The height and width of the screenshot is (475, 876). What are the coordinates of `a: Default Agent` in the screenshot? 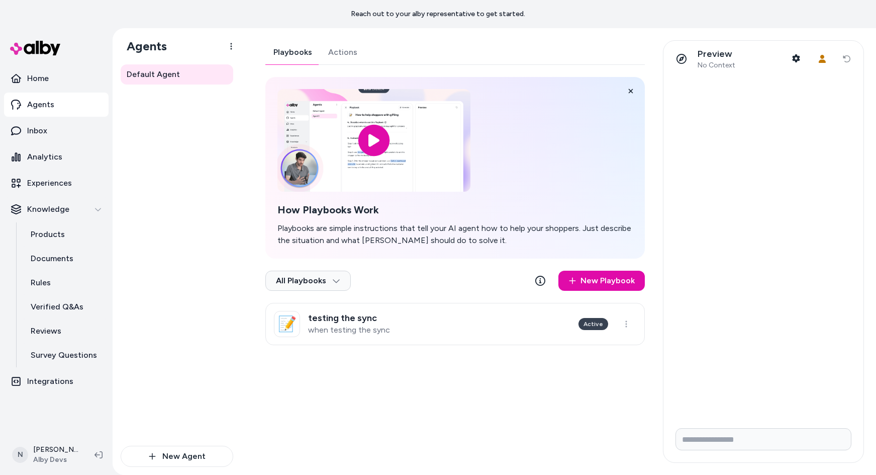 It's located at (177, 74).